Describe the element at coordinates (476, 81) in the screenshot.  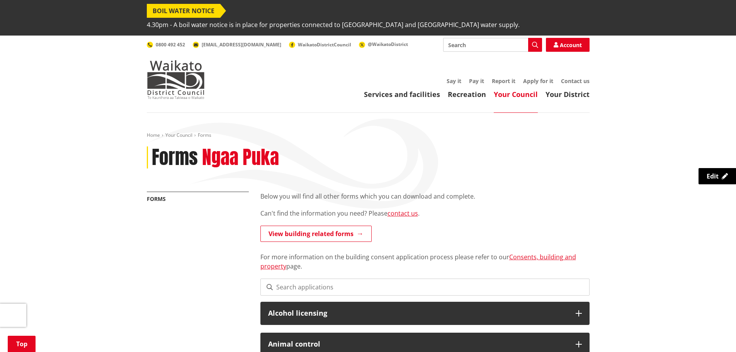
I see `a: Pay it` at that location.